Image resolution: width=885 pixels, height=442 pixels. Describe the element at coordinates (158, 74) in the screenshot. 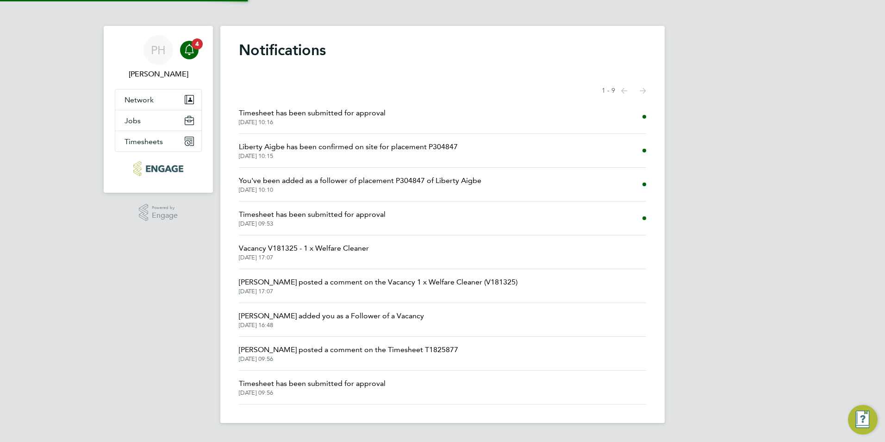

I see `span: Paul Hankin` at that location.